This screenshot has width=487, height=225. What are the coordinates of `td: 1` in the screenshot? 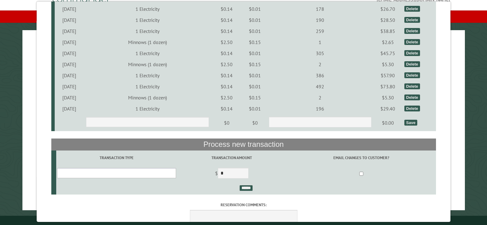 It's located at (320, 42).